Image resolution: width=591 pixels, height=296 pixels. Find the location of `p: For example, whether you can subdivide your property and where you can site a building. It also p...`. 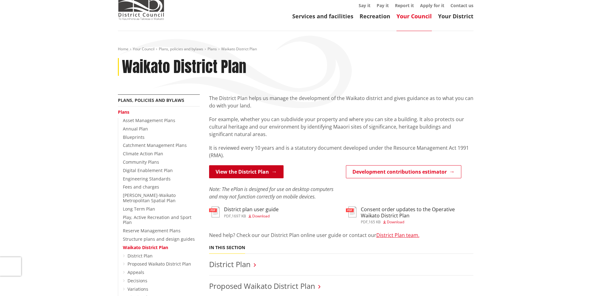

p: For example, whether you can subdivide your property and where you can site a building. It also p... is located at coordinates (341, 127).